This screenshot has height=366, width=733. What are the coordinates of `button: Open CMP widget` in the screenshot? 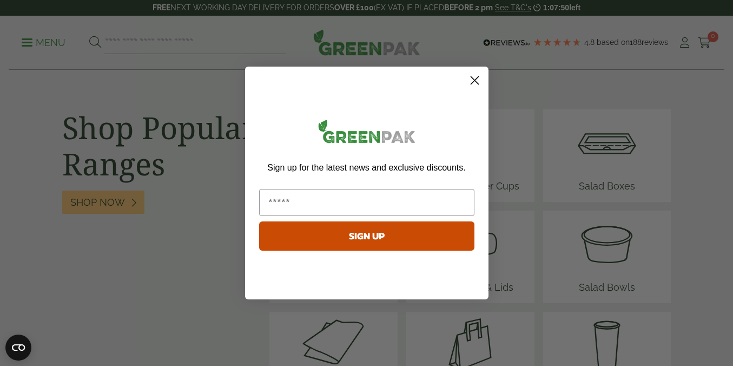 It's located at (18, 348).